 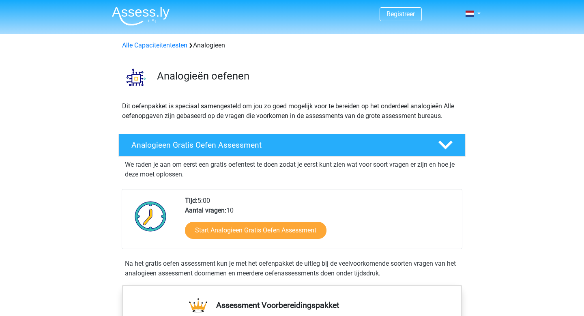 What do you see at coordinates (292, 111) in the screenshot?
I see `p: Dit oefenpakket is speciaal samengesteld om jou zo goed mogelijk voor te bereiden op het onderdee...` at bounding box center [292, 111].